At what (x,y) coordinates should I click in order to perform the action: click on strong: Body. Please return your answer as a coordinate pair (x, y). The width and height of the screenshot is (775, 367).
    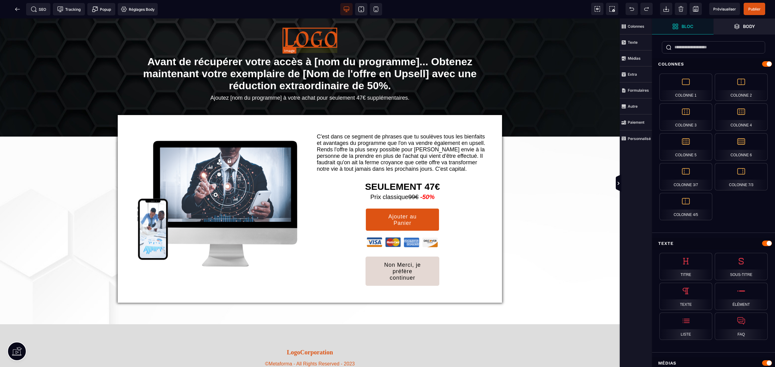
    Looking at the image, I should click on (749, 26).